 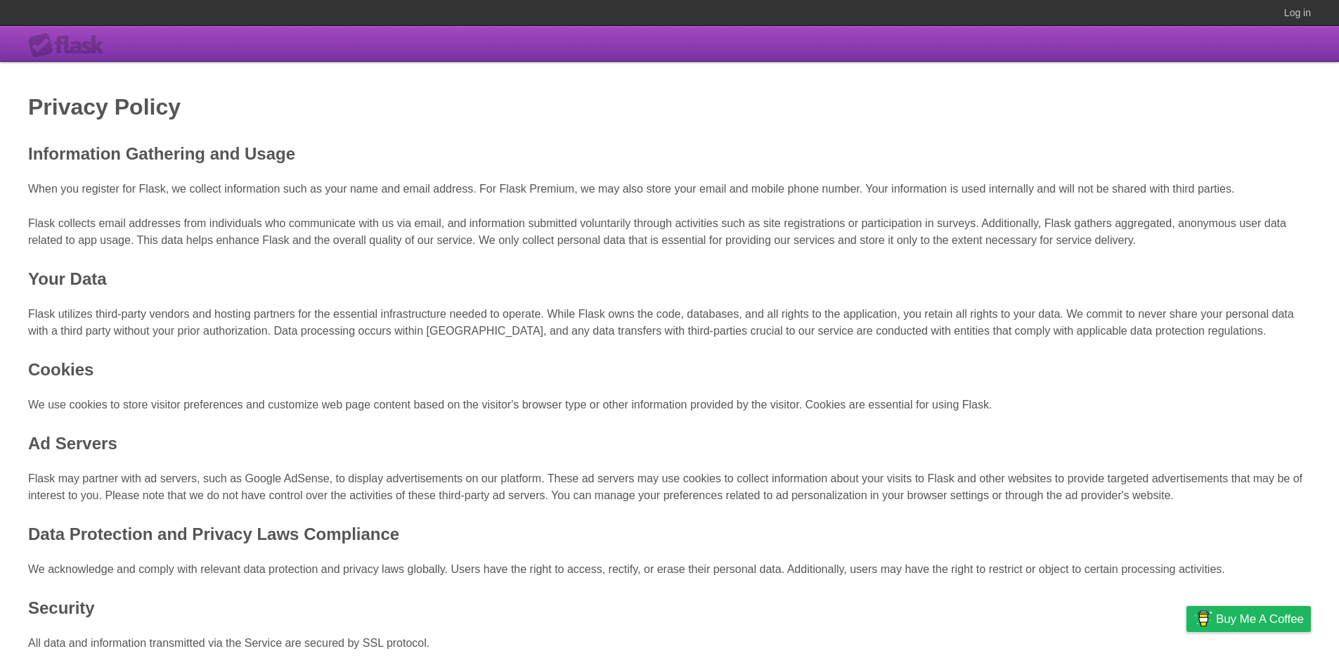 What do you see at coordinates (626, 569) in the screenshot?
I see `span: We acknowledge and comply with relevant data protection and privacy laws globally. Users have the...` at bounding box center [626, 569].